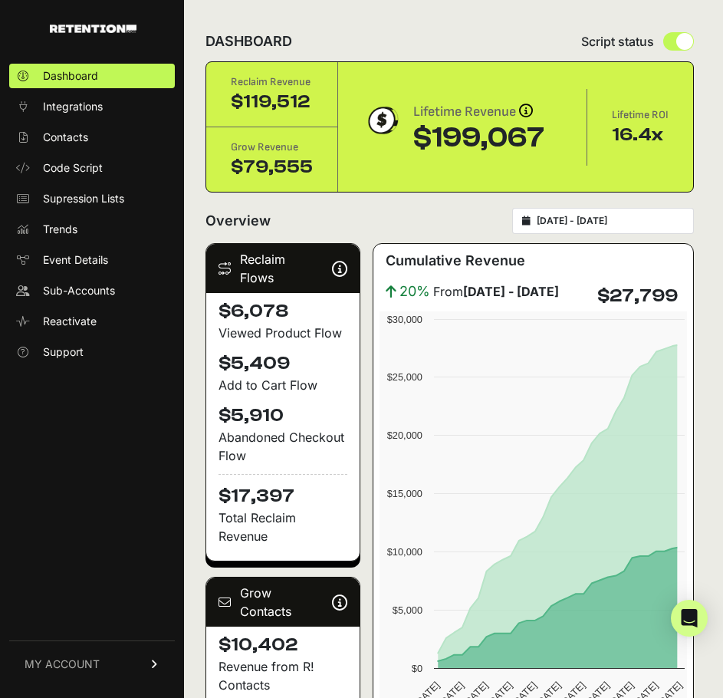 The height and width of the screenshot is (698, 723). What do you see at coordinates (75, 260) in the screenshot?
I see `span: Event Details` at bounding box center [75, 260].